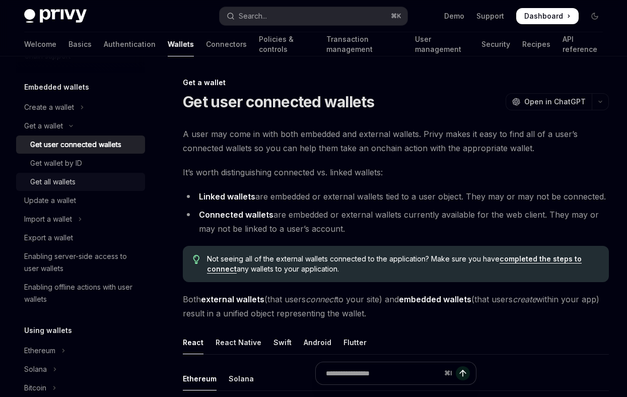 This screenshot has width=627, height=397. I want to click on img: dark logo, so click(55, 16).